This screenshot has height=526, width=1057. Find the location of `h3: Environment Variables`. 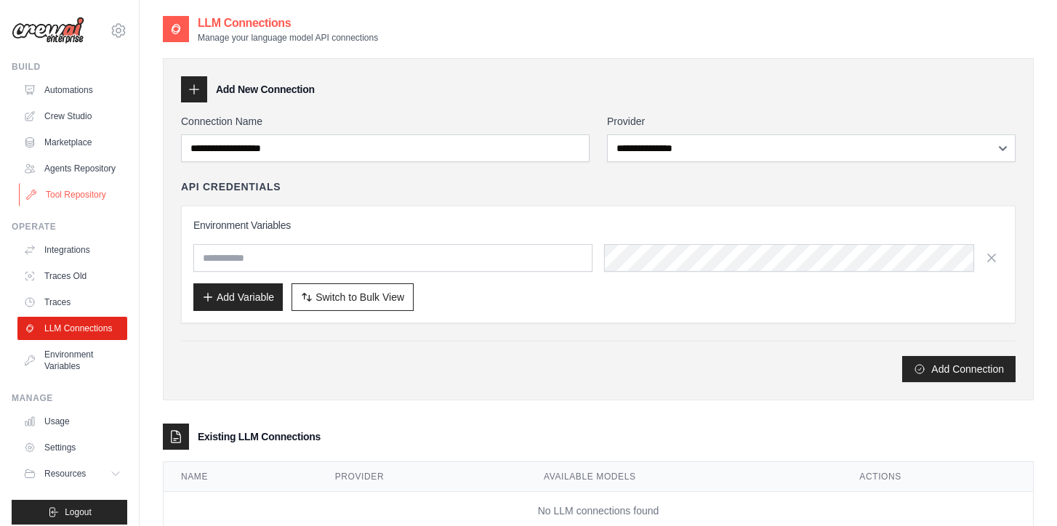

h3: Environment Variables is located at coordinates (598, 225).